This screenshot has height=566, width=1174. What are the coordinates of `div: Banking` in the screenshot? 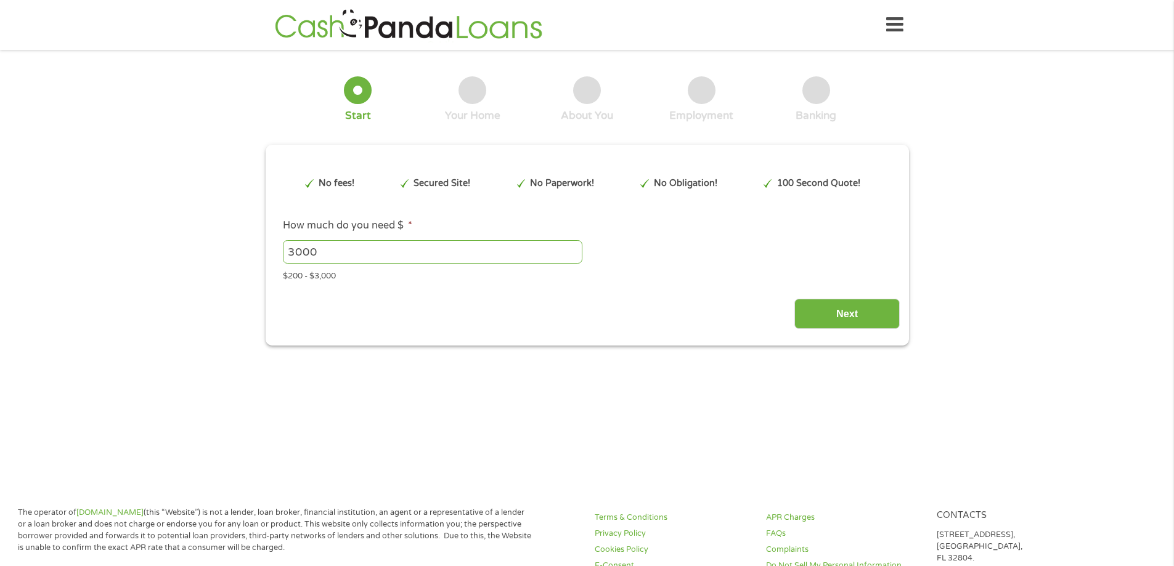 It's located at (816, 116).